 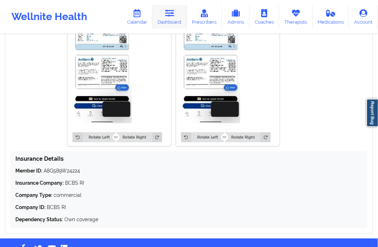 What do you see at coordinates (170, 17) in the screenshot?
I see `a: Dashboard` at bounding box center [170, 17].